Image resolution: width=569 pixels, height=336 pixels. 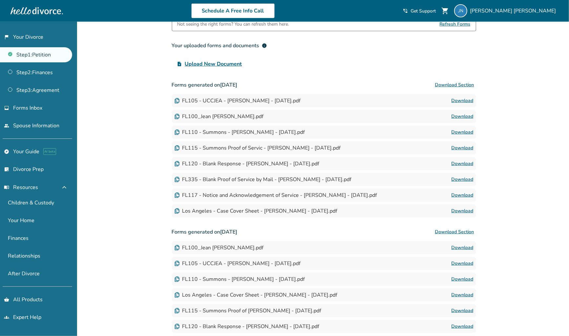 What do you see at coordinates (7, 126) in the screenshot?
I see `span: people` at bounding box center [7, 126].